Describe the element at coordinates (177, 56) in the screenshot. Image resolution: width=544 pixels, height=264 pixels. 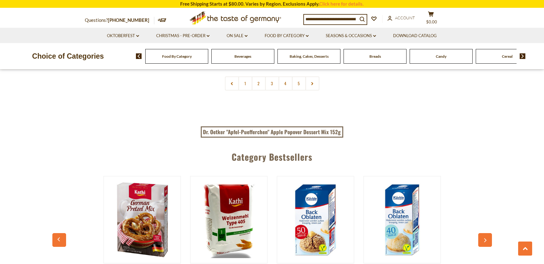
I see `span: Food By Category` at that location.